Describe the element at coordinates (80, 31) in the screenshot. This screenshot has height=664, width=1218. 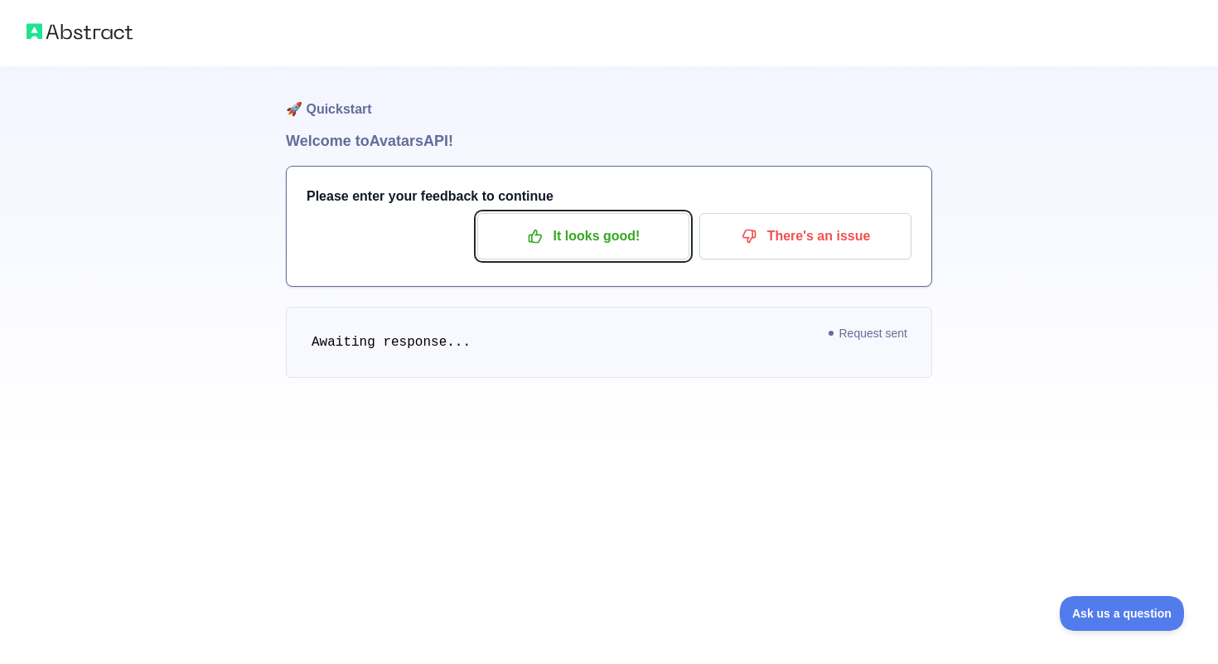
I see `img: Abstract logo` at that location.